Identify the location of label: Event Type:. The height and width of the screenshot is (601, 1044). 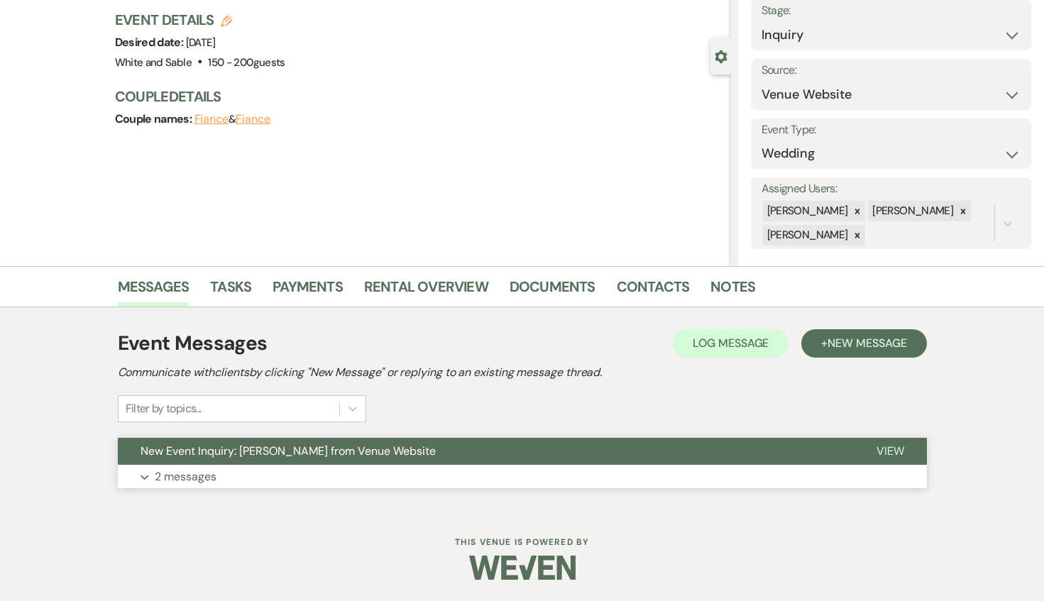
(890, 130).